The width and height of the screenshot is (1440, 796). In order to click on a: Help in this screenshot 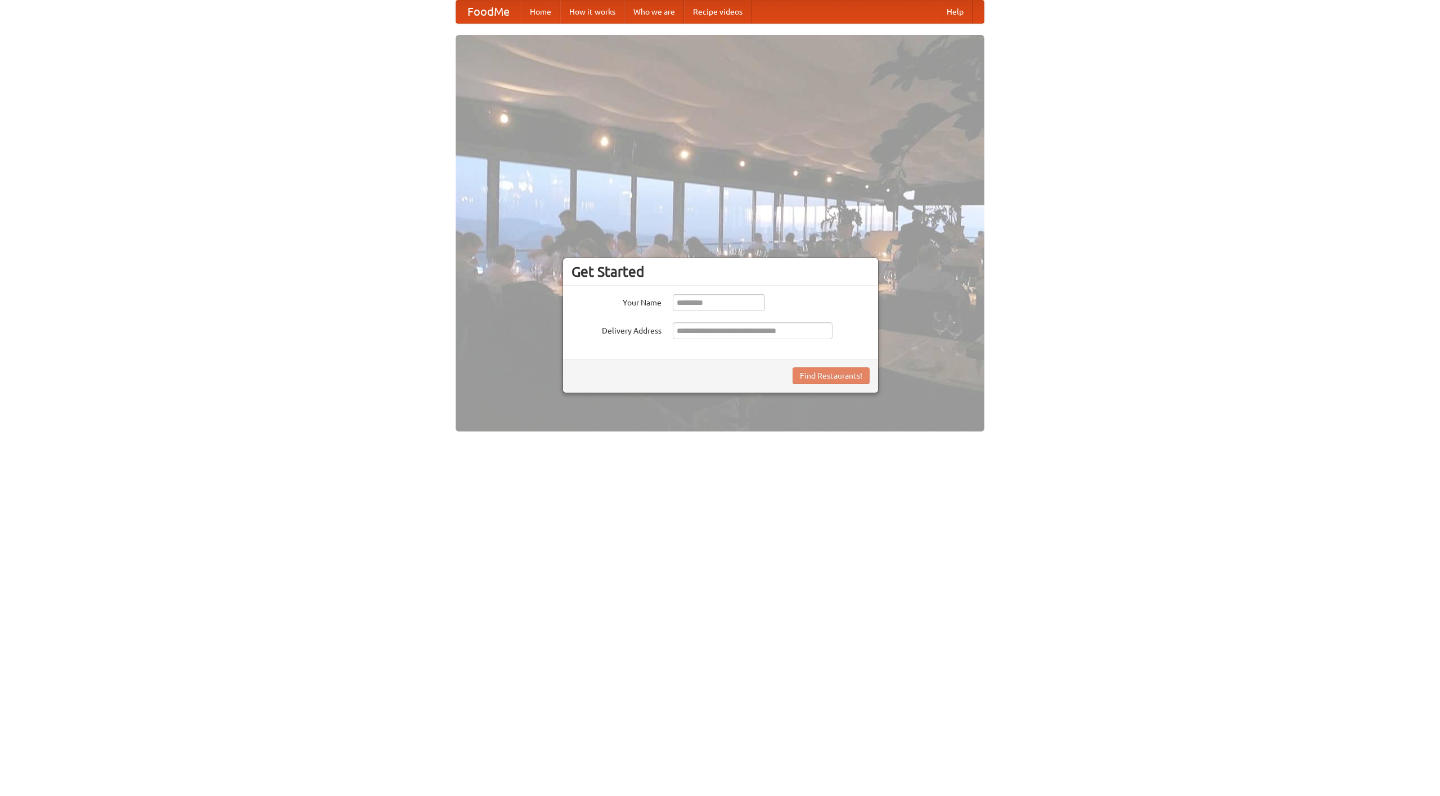, I will do `click(955, 12)`.